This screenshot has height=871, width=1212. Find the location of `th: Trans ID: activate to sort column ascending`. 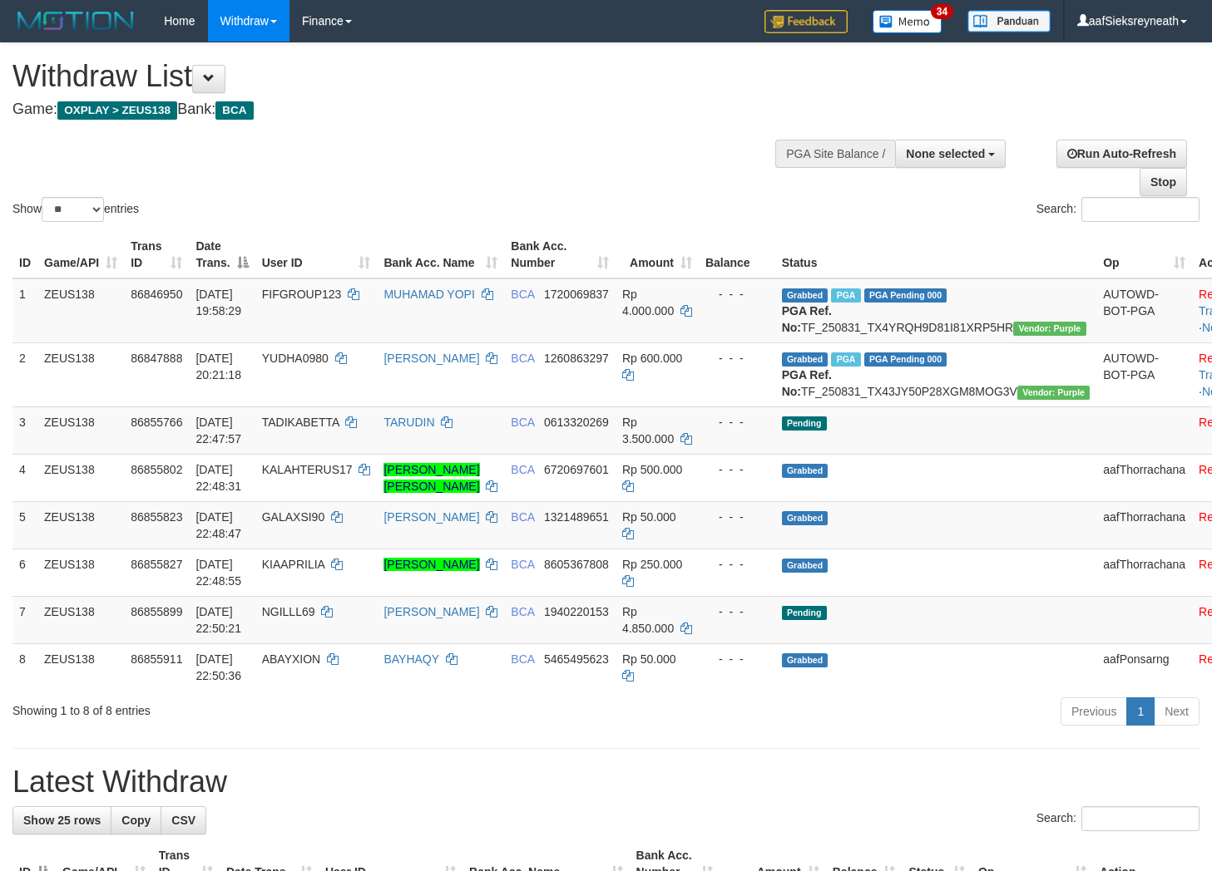

th: Trans ID: activate to sort column ascending is located at coordinates (156, 254).